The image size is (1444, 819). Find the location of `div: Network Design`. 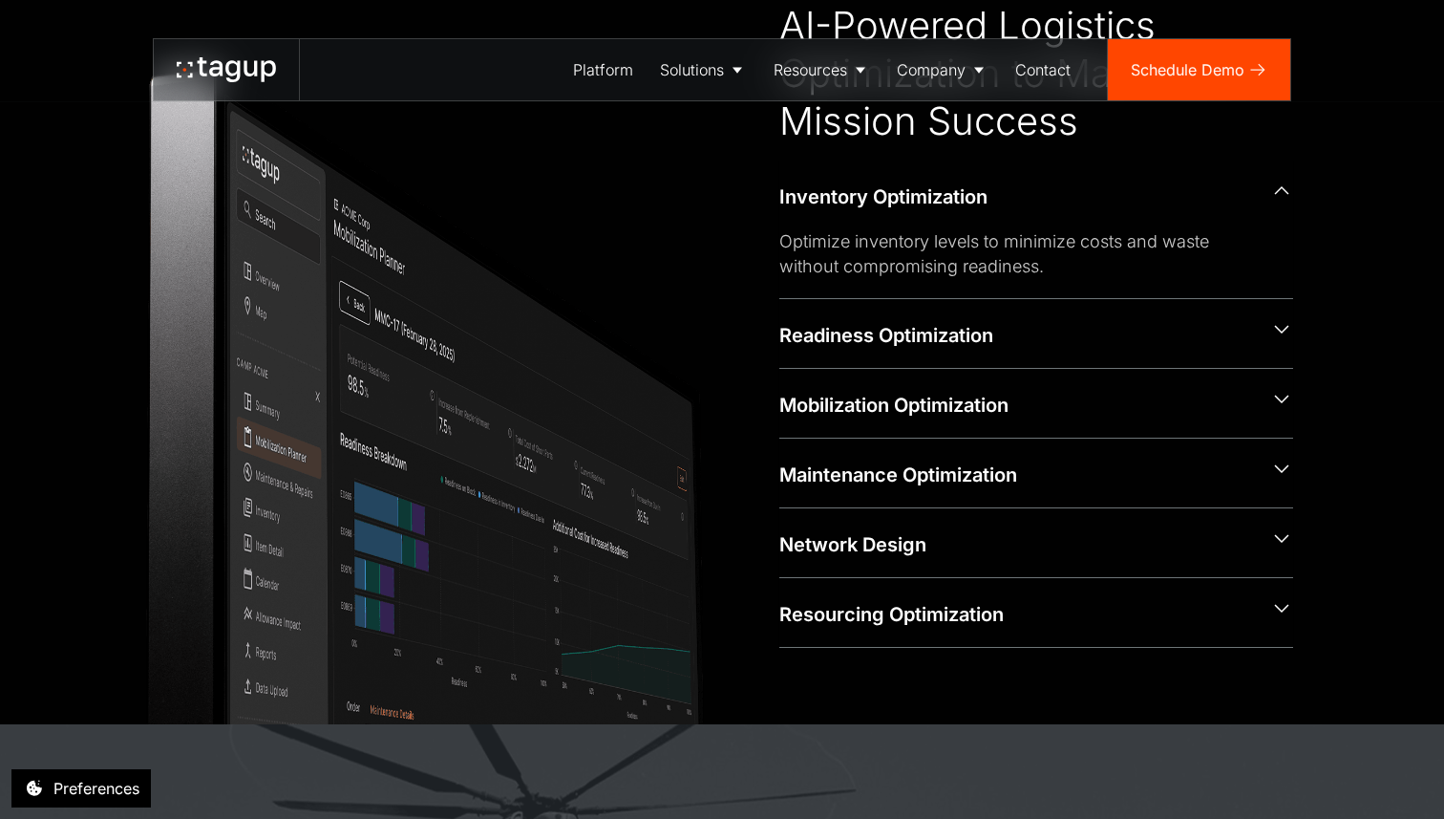

div: Network Design is located at coordinates (1017, 544).